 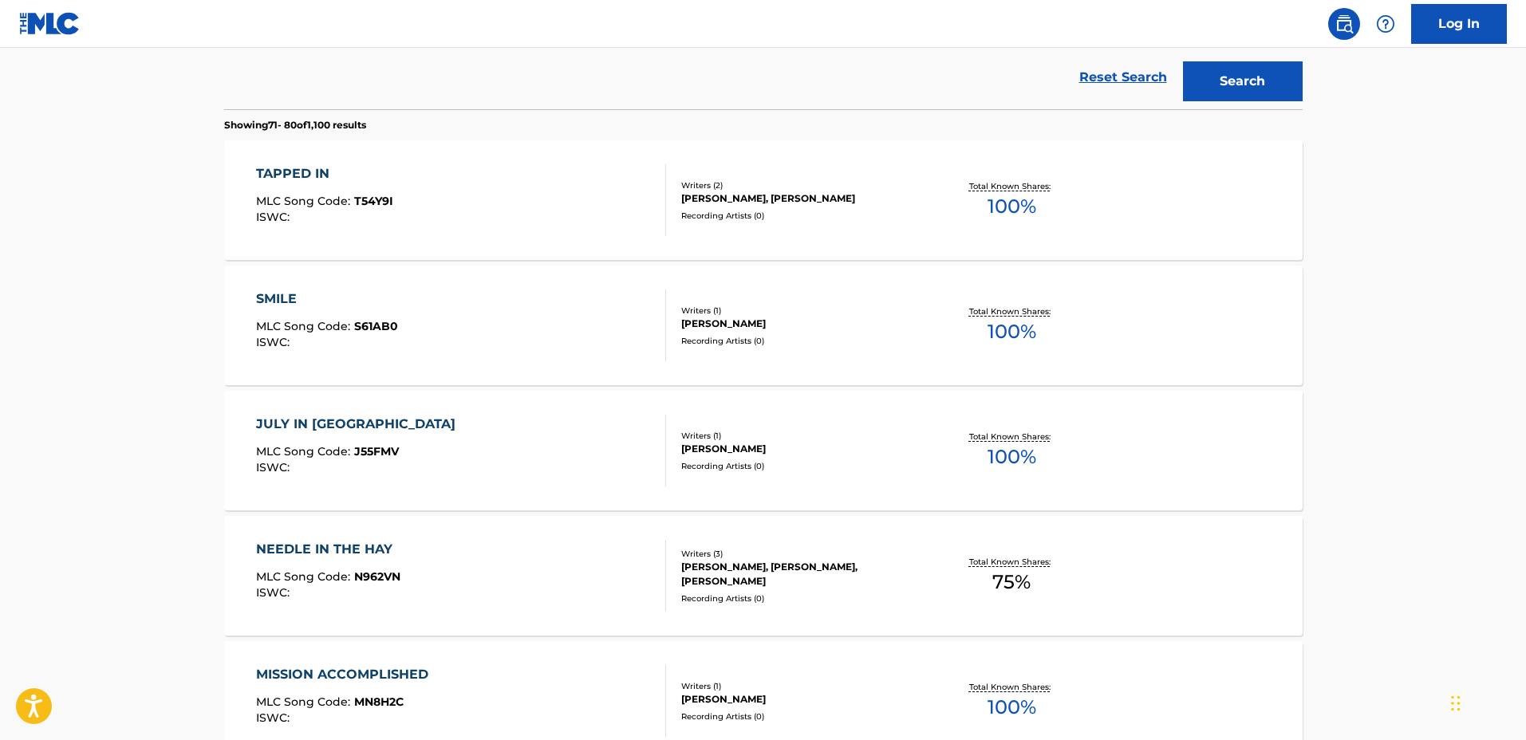 I want to click on span: T54Y9I, so click(x=373, y=201).